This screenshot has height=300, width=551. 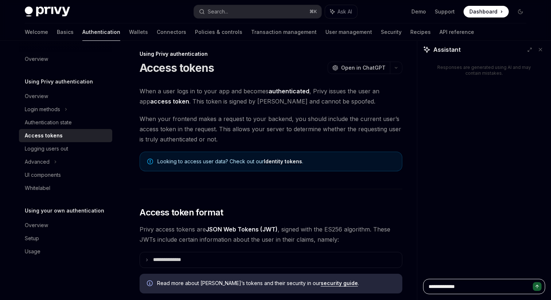 I want to click on div: Setup, so click(x=32, y=238).